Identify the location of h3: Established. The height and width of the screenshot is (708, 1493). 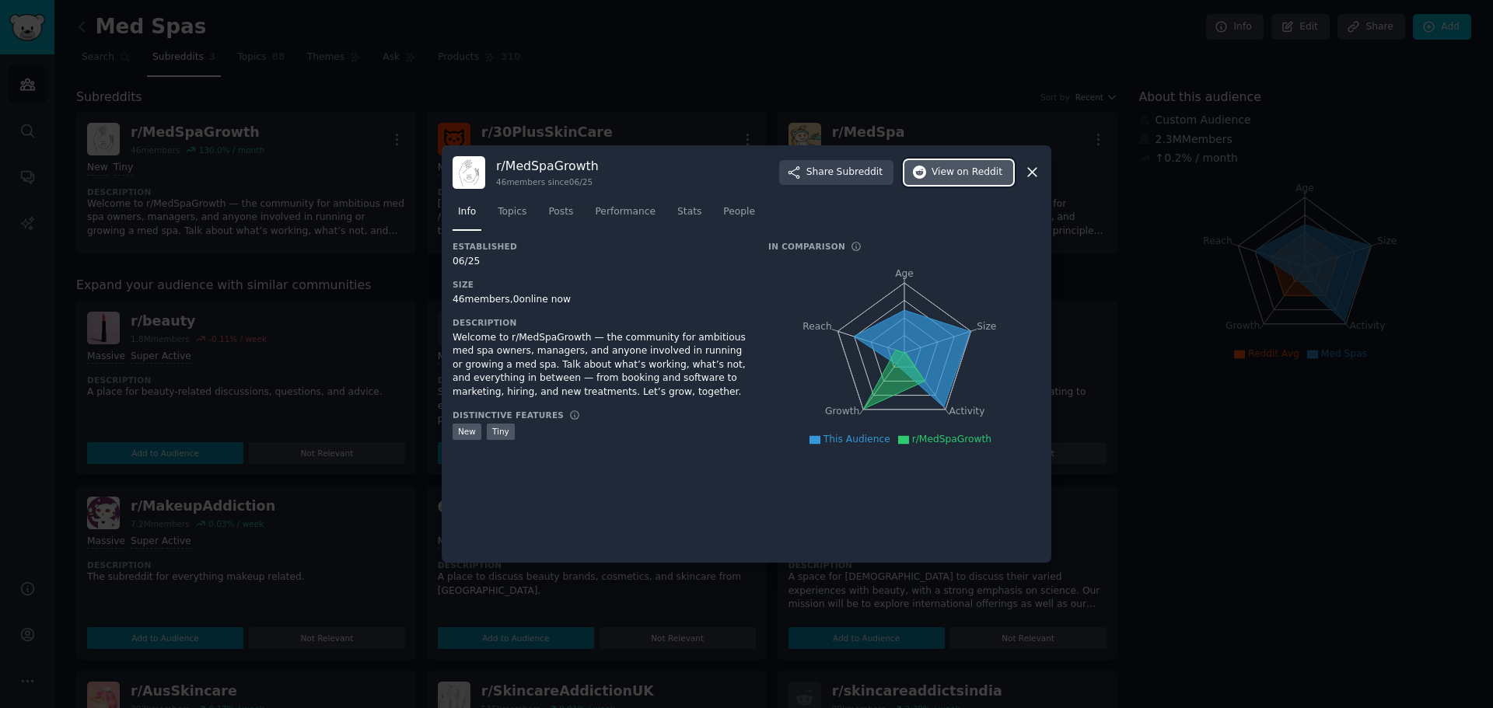
(600, 247).